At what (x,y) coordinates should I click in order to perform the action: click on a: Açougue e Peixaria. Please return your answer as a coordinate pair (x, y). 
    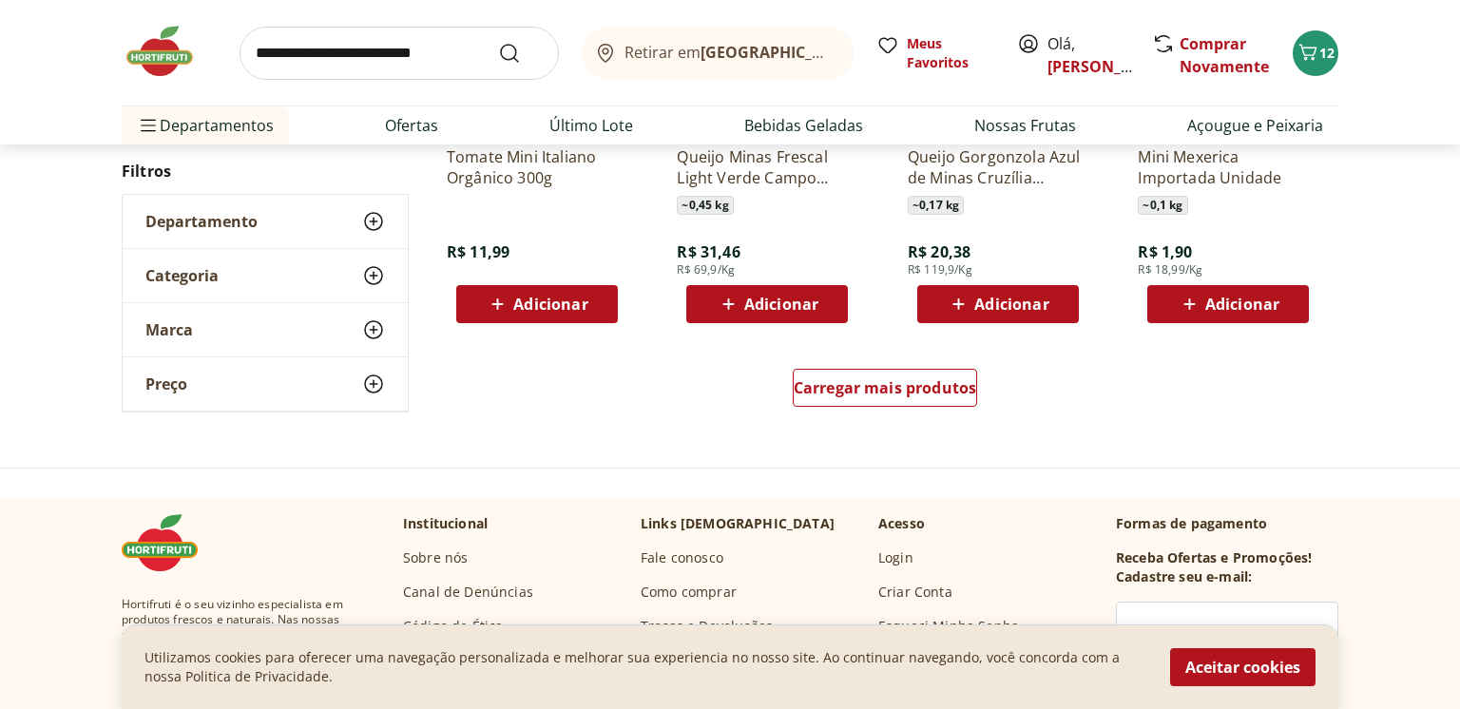
    Looking at the image, I should click on (1255, 125).